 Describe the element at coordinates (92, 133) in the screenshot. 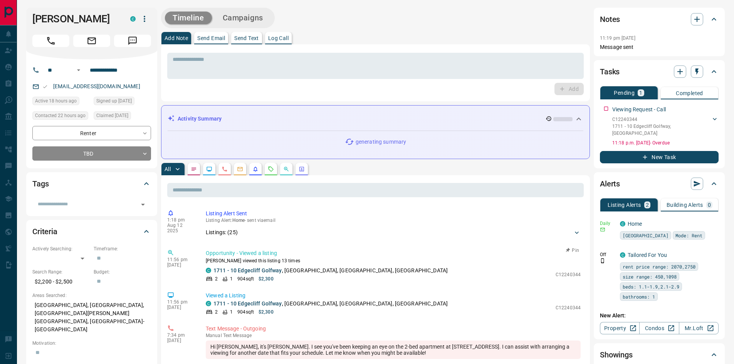

I see `div: Renter` at that location.